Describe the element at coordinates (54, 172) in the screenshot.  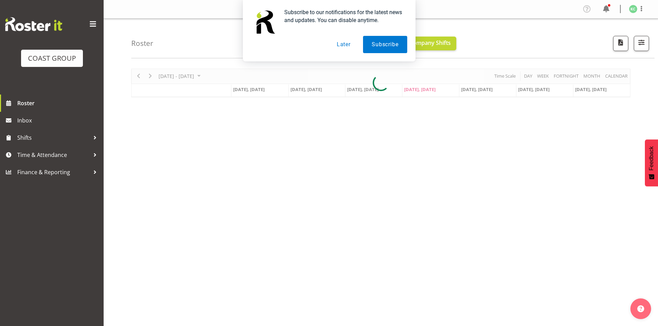
I see `span: Finance & Reporting` at that location.